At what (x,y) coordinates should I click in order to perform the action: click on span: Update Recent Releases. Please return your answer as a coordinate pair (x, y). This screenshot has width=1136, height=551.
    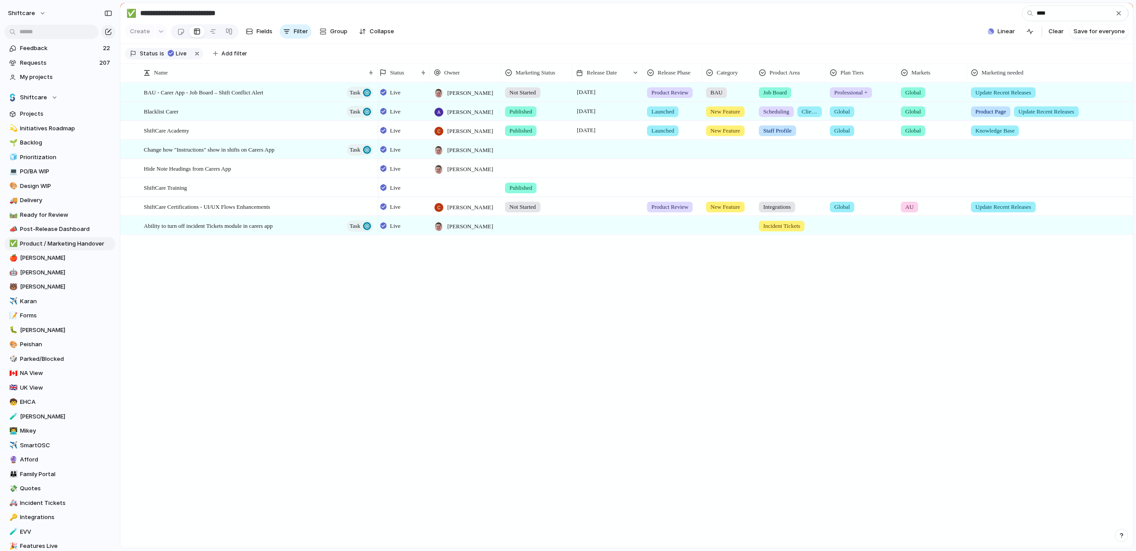
    Looking at the image, I should click on (1003, 207).